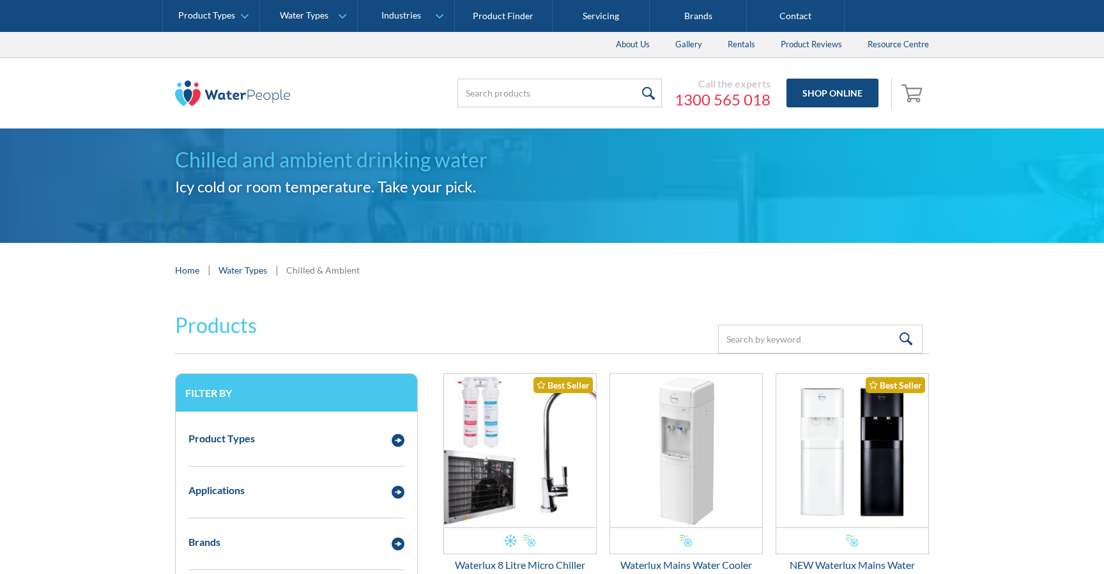 Image resolution: width=1104 pixels, height=574 pixels. Describe the element at coordinates (632, 45) in the screenshot. I see `a: About Us` at that location.